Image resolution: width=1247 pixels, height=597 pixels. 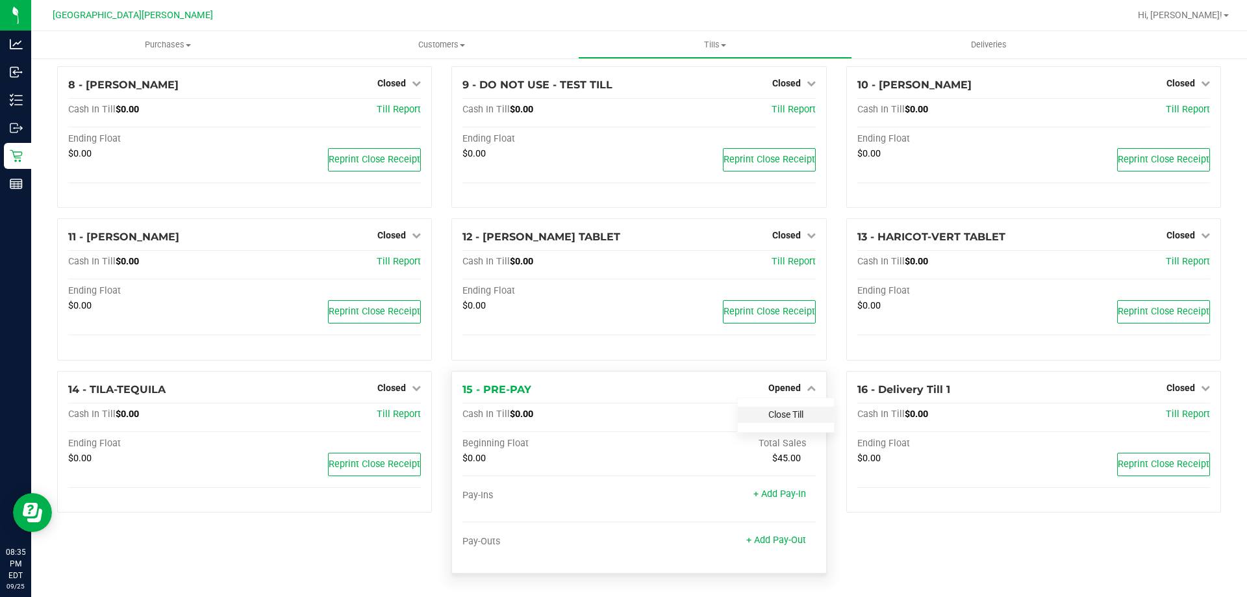 What do you see at coordinates (786, 458) in the screenshot?
I see `span: $45.00` at bounding box center [786, 458].